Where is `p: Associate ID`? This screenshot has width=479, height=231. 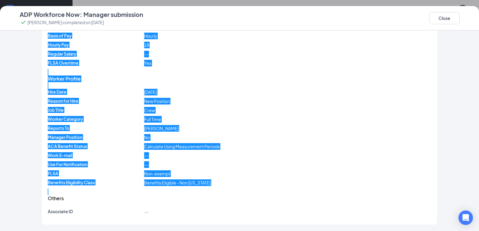 p: Associate ID is located at coordinates (95, 212).